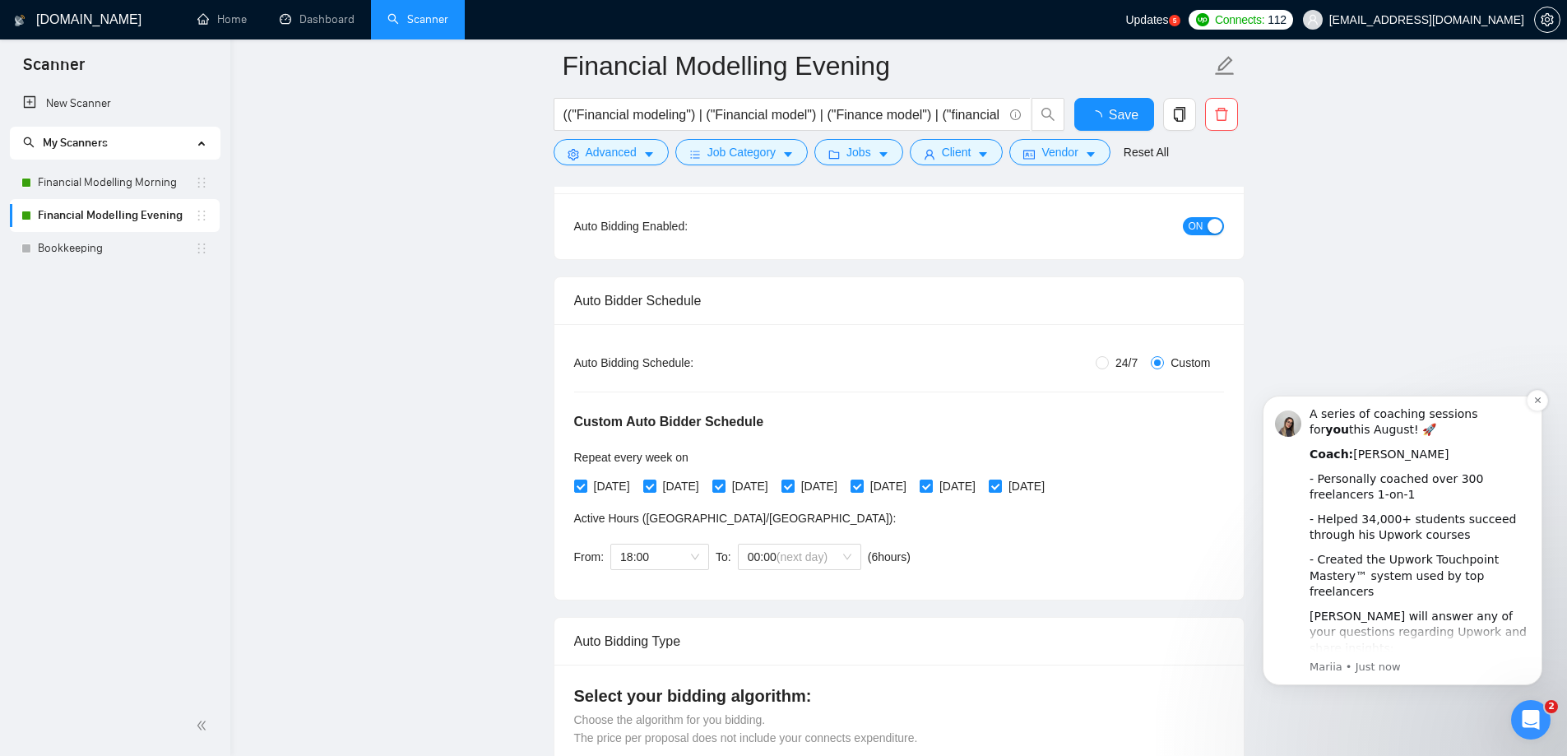 The height and width of the screenshot is (756, 1567). I want to click on div: Auto Bidding Enabled:, so click(682, 226).